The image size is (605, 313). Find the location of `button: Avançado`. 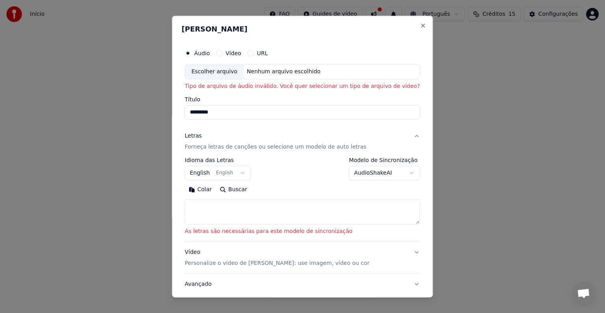

button: Avançado is located at coordinates (302, 284).